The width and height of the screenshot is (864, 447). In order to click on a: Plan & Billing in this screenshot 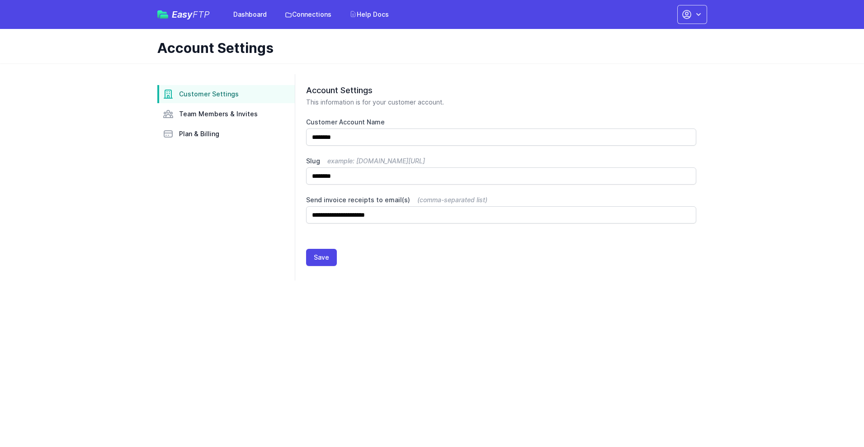, I will do `click(226, 134)`.